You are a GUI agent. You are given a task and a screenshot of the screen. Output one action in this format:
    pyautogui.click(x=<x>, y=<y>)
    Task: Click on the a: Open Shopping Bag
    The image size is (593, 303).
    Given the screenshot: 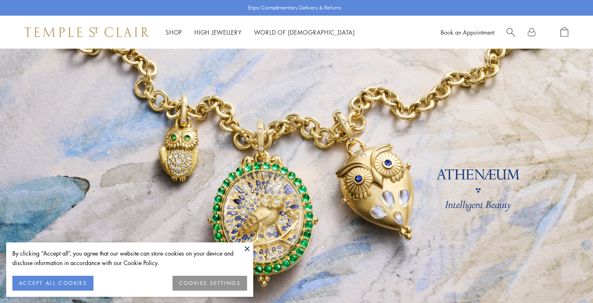 What is the action you would take?
    pyautogui.click(x=565, y=32)
    